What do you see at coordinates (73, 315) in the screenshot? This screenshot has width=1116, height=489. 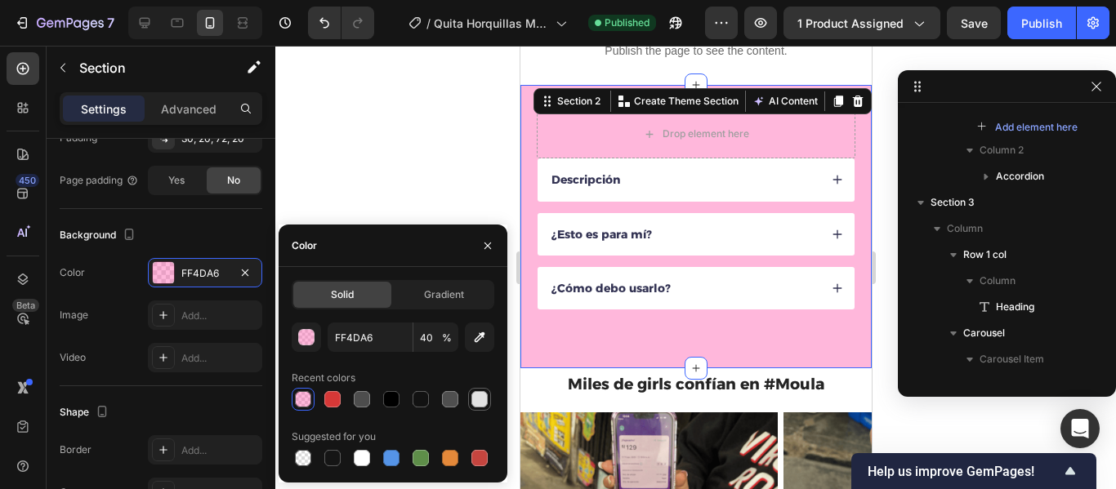 I see `div: Image` at bounding box center [73, 315].